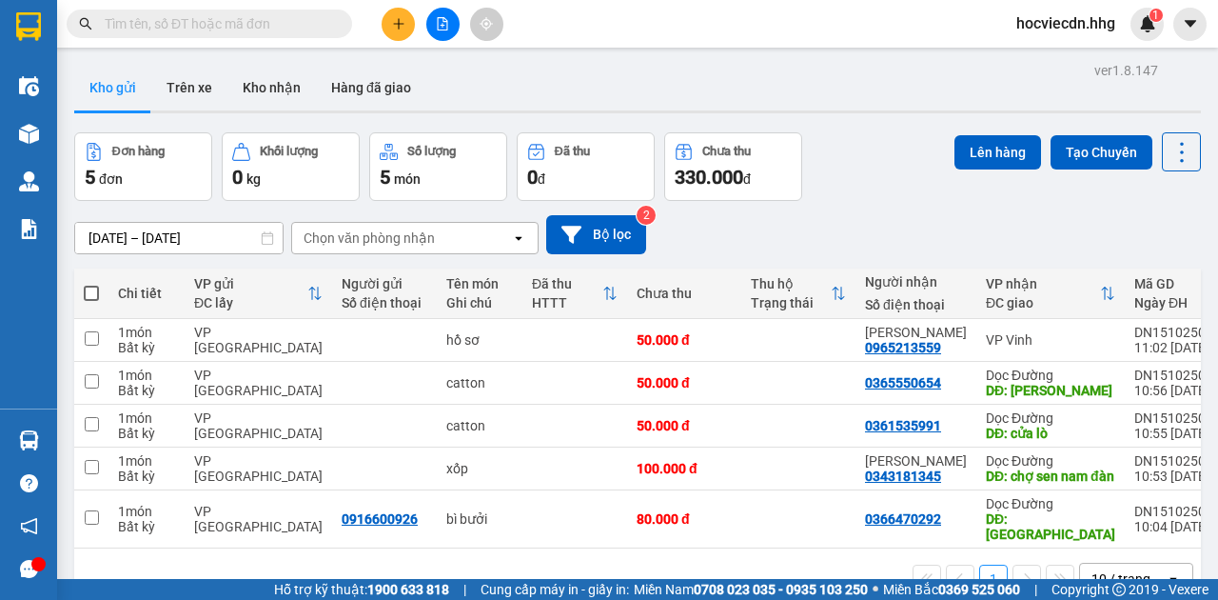  What do you see at coordinates (1155, 15) in the screenshot?
I see `span: 1` at bounding box center [1155, 15].